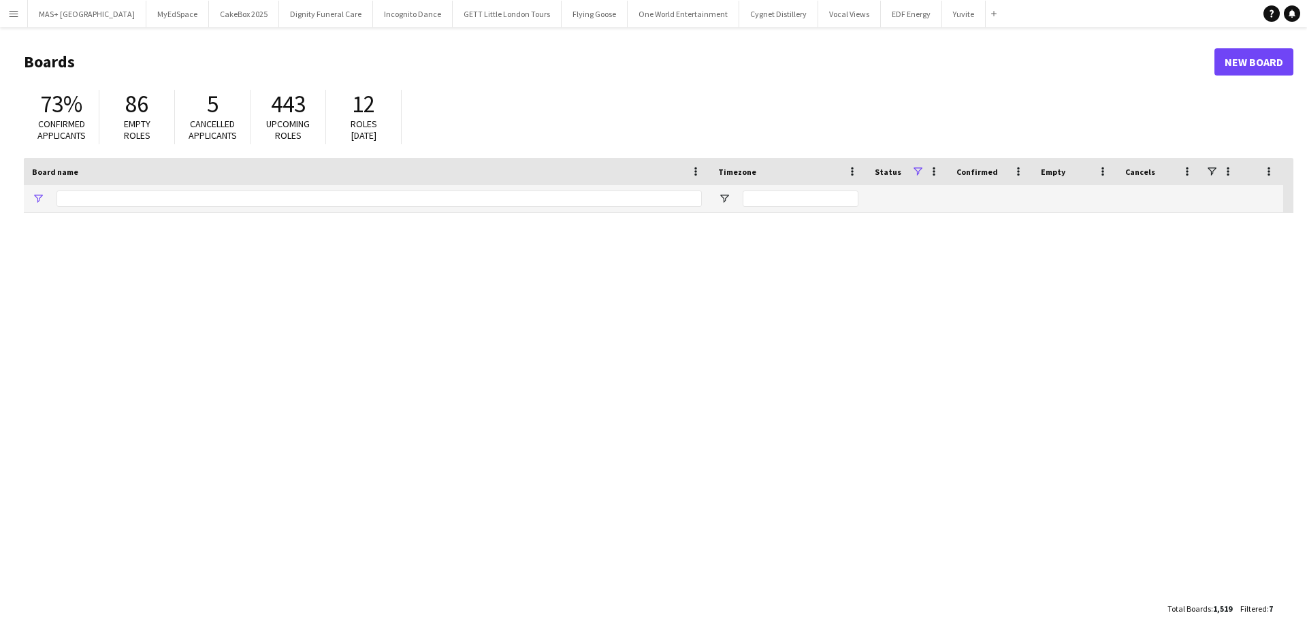  Describe the element at coordinates (61, 104) in the screenshot. I see `span: 73%` at that location.